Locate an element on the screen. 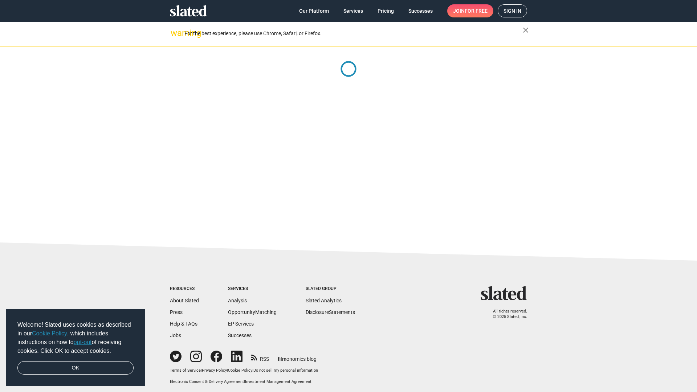  p: All rights reserved. © 2025 Slated, Inc. is located at coordinates (506, 314).